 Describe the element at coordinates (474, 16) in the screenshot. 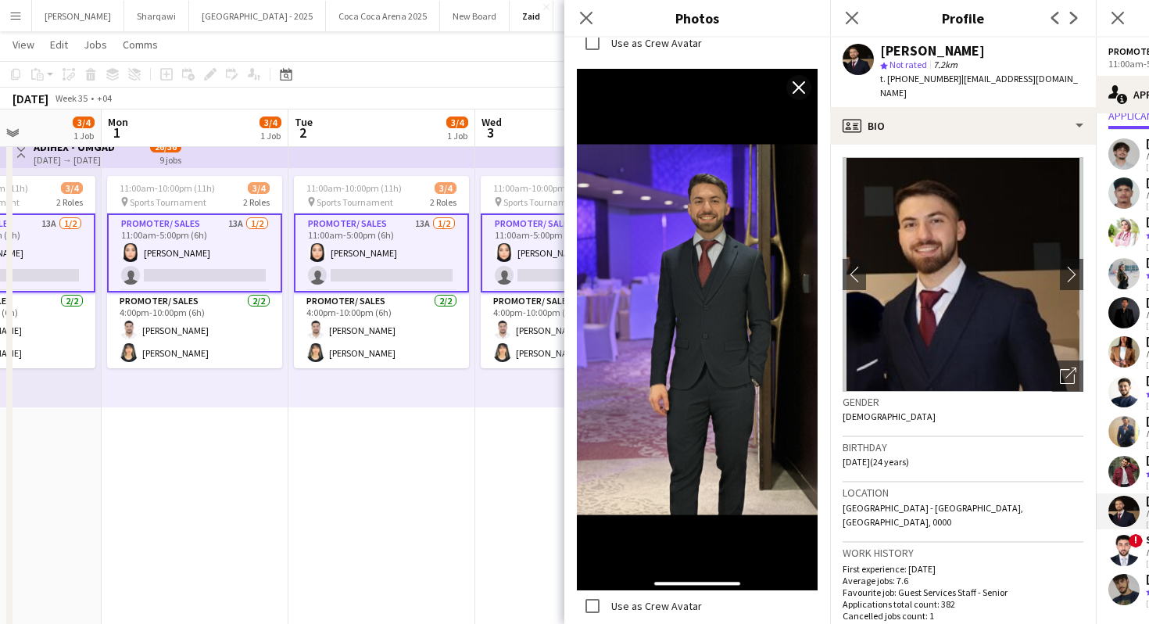

I see `button: New Board` at that location.